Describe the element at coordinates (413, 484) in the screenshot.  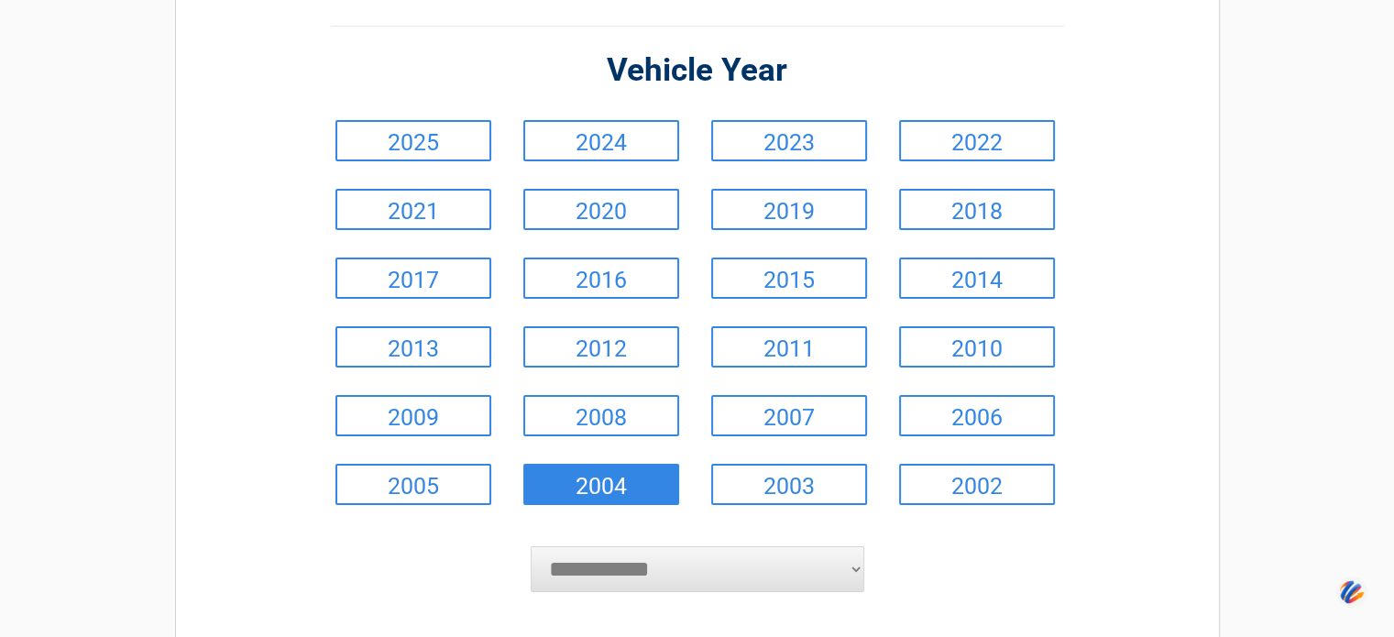
I see `a: 2005` at that location.